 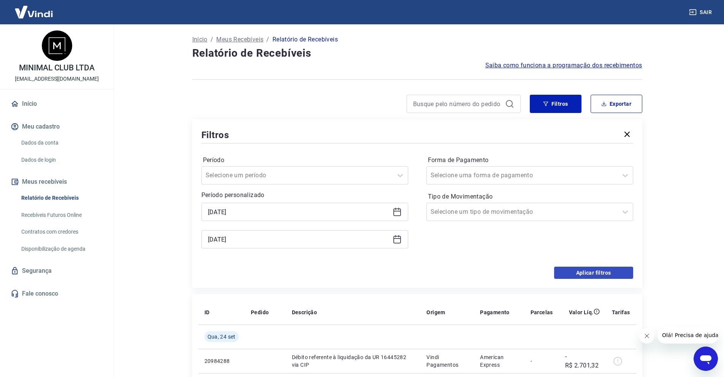 What do you see at coordinates (556, 104) in the screenshot?
I see `button: Filtros` at bounding box center [556, 104].